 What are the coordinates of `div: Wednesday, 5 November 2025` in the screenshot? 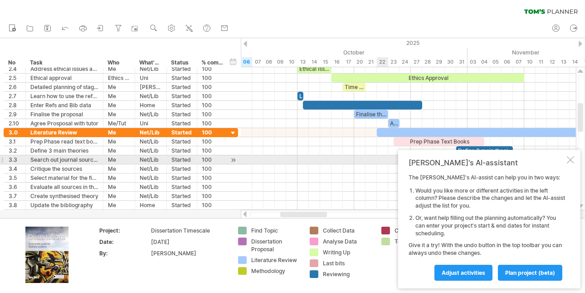 It's located at (496, 62).